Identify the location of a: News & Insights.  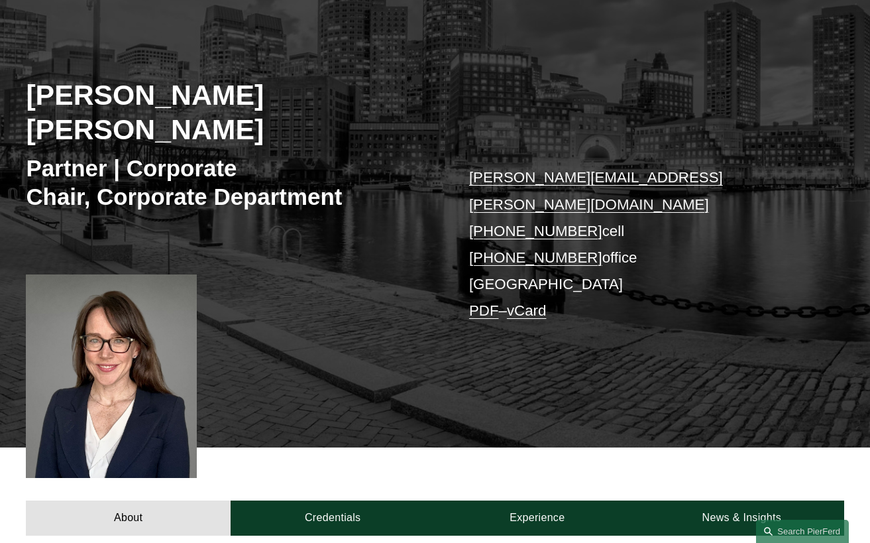
(742, 518).